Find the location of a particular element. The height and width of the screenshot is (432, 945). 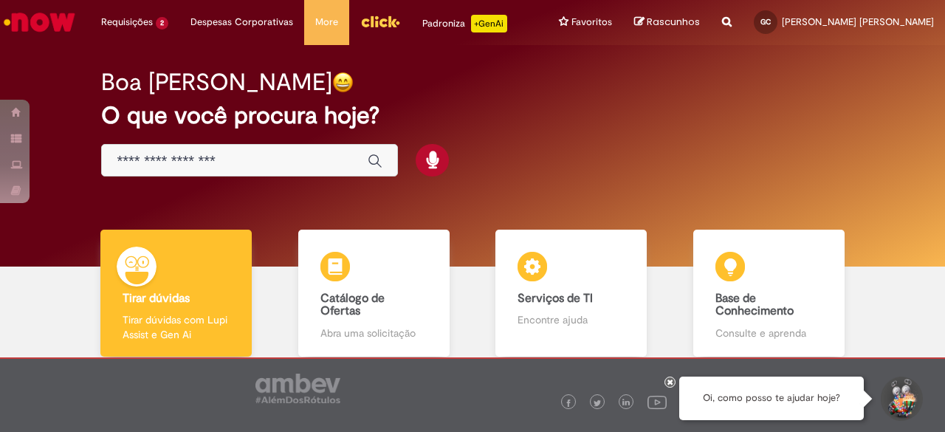

a: Catálogo de Ofertas Abra uma solicitação is located at coordinates (374, 293).